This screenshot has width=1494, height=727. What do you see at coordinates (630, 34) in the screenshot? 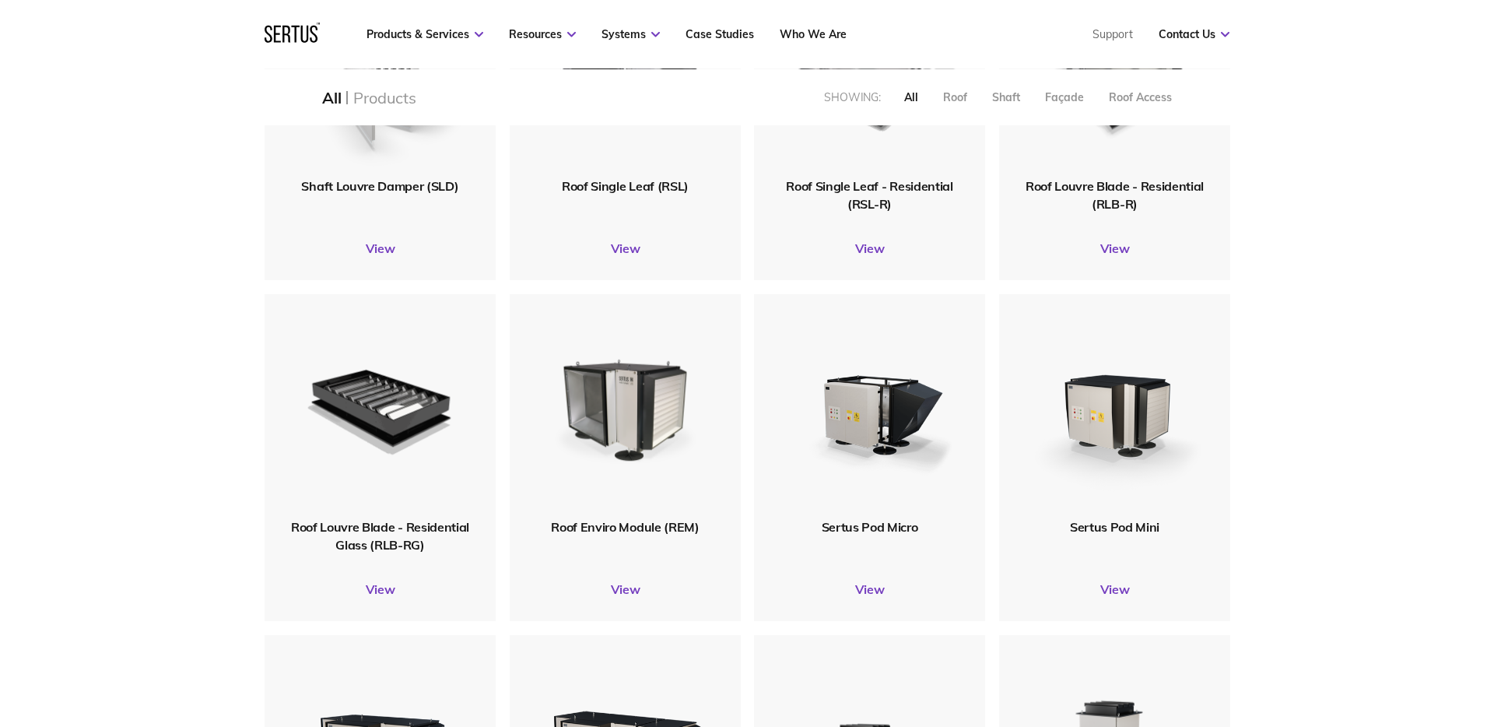
I see `a: Systems` at bounding box center [630, 34].